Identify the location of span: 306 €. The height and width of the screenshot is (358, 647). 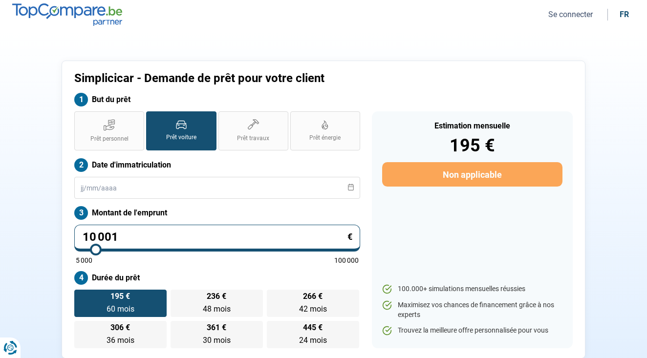
(120, 328).